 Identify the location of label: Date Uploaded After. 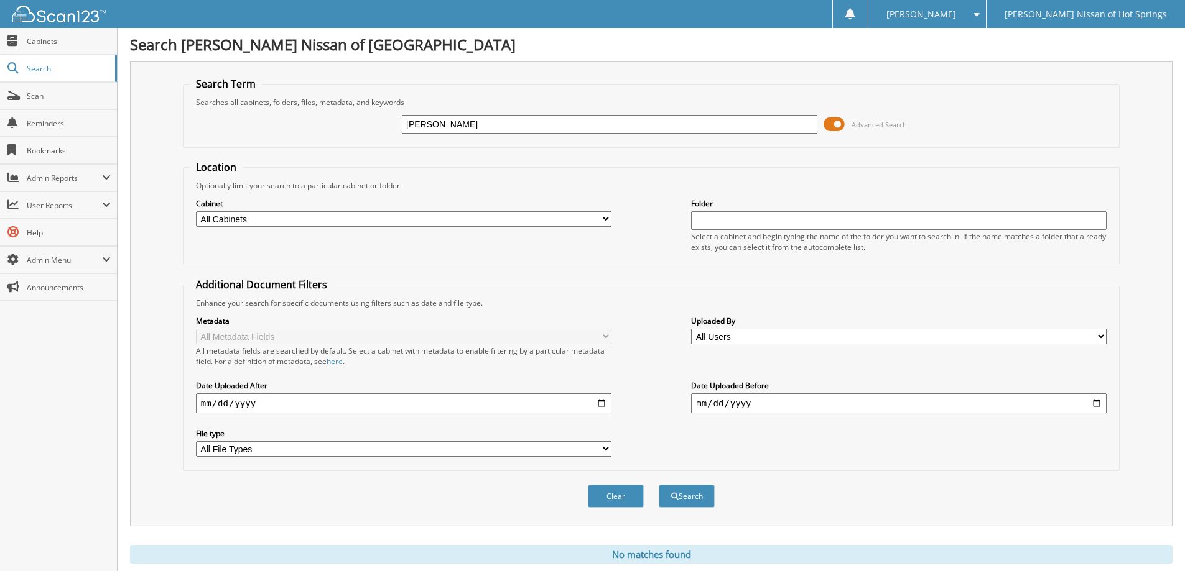
(404, 386).